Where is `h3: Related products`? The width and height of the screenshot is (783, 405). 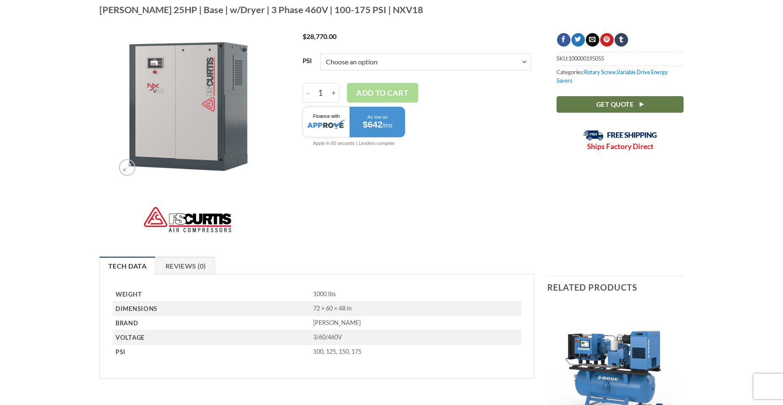 h3: Related products is located at coordinates (616, 287).